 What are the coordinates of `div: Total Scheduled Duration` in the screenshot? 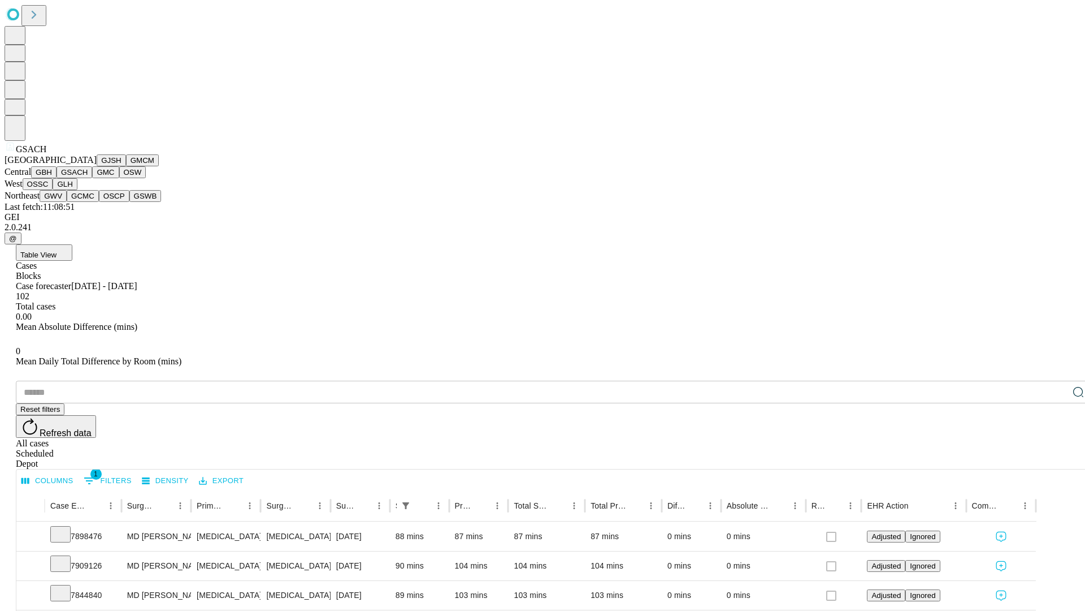 It's located at (531, 505).